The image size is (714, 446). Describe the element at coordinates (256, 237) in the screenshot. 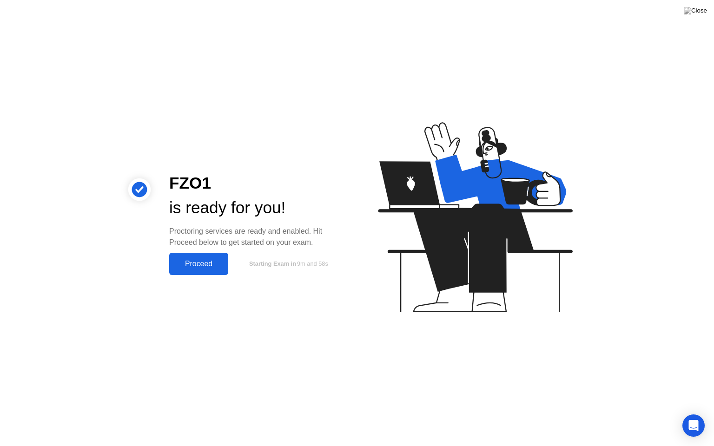

I see `div: Proctoring services are ready and enabled. Hit Proceed below to get started on your exam.` at that location.